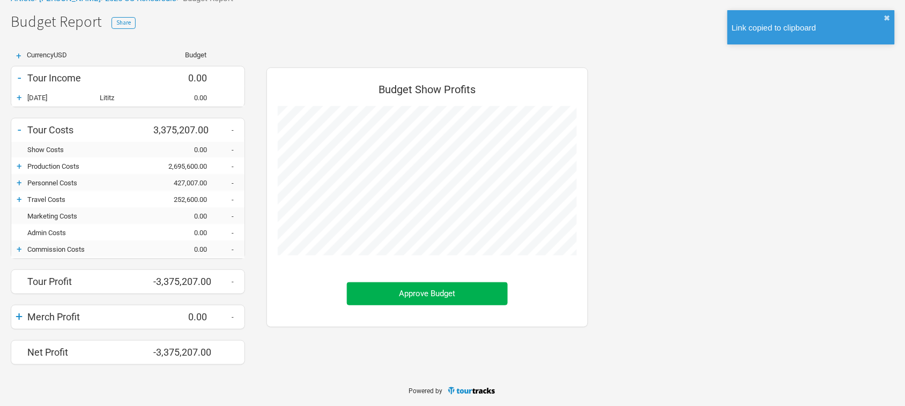 Image resolution: width=905 pixels, height=406 pixels. What do you see at coordinates (123, 23) in the screenshot?
I see `span: Share` at bounding box center [123, 23].